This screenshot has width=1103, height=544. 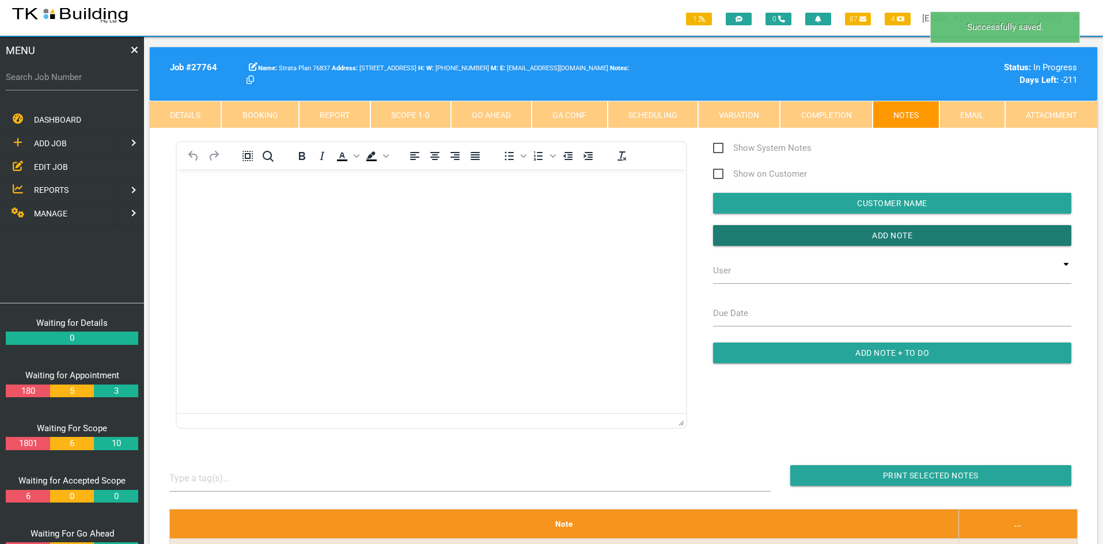 What do you see at coordinates (826, 115) in the screenshot?
I see `a: Completion` at bounding box center [826, 115].